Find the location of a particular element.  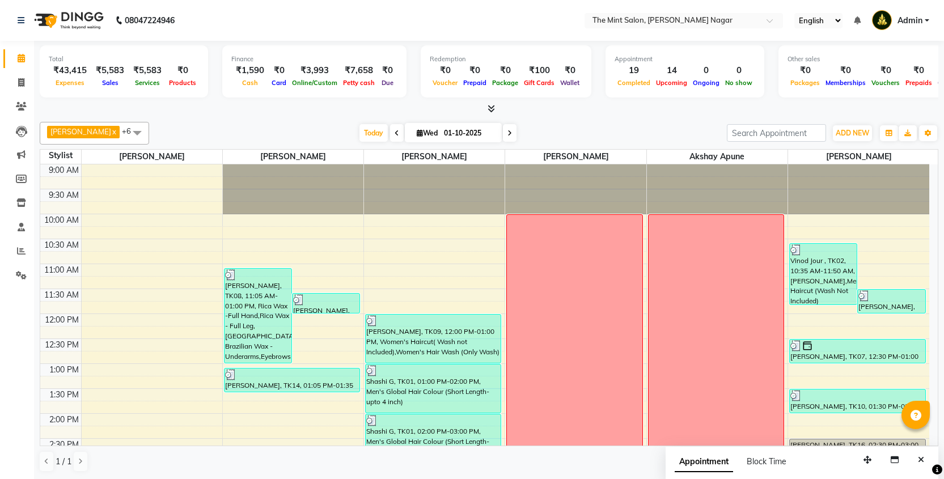

span: ADD NEW is located at coordinates (852, 133).